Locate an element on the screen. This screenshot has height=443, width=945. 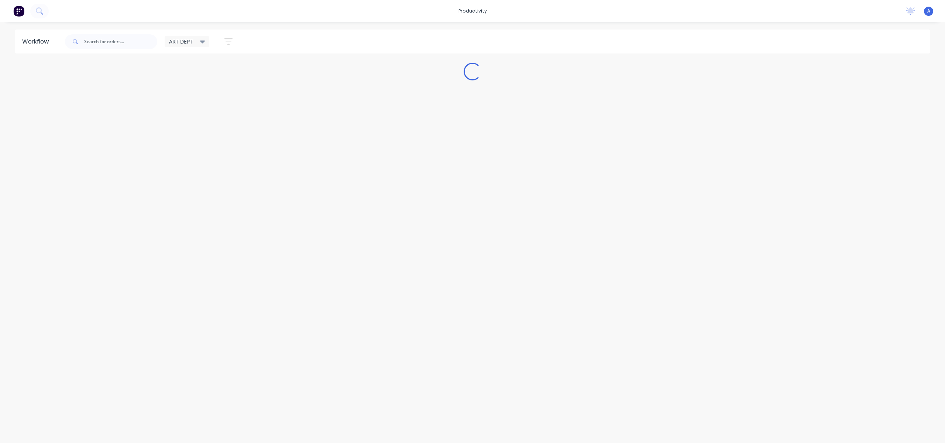
span: A is located at coordinates (929, 11).